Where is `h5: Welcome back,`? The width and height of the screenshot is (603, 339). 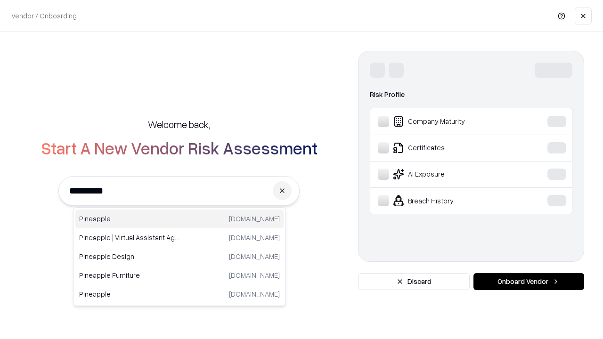 h5: Welcome back, is located at coordinates (179, 124).